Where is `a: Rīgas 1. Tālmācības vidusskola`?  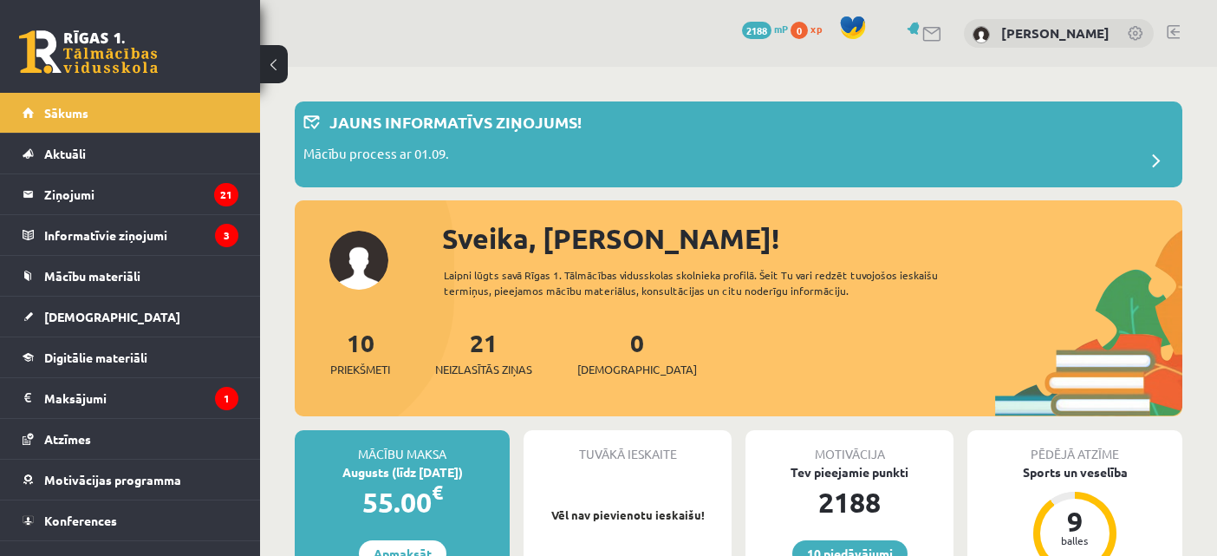
a: Rīgas 1. Tālmācības vidusskola is located at coordinates (88, 52).